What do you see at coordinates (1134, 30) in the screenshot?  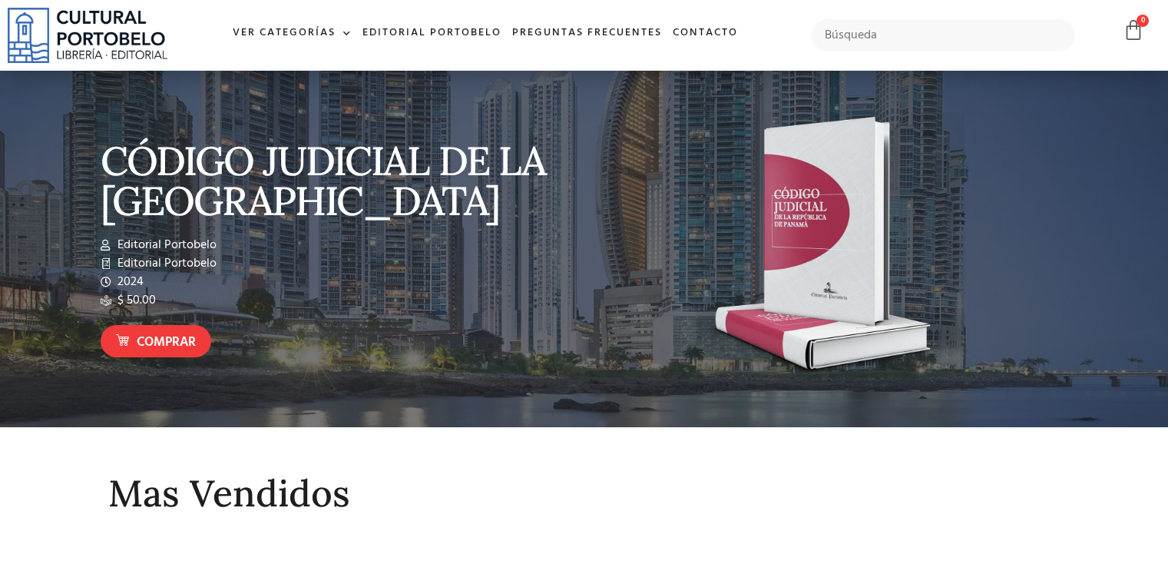 I see `a: 0` at bounding box center [1134, 30].